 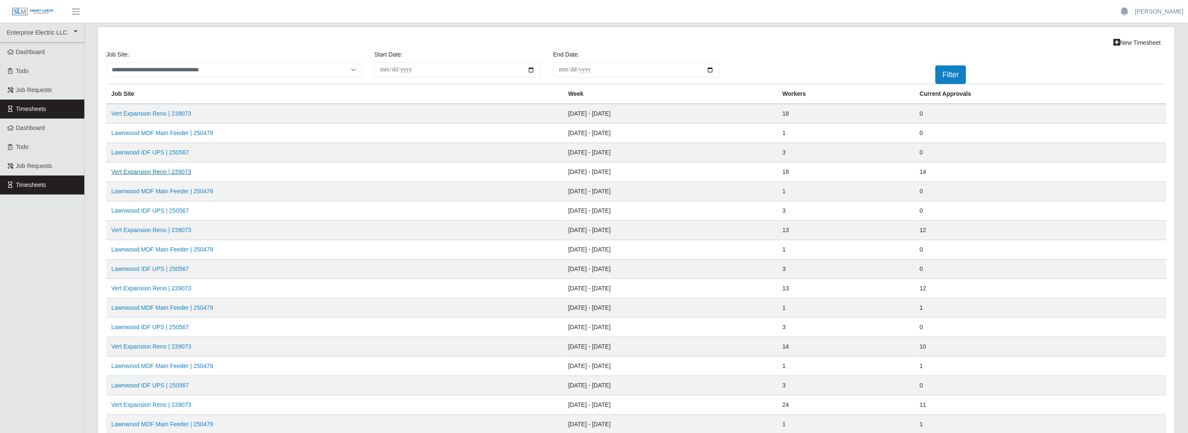 I want to click on label: job site:, so click(x=118, y=54).